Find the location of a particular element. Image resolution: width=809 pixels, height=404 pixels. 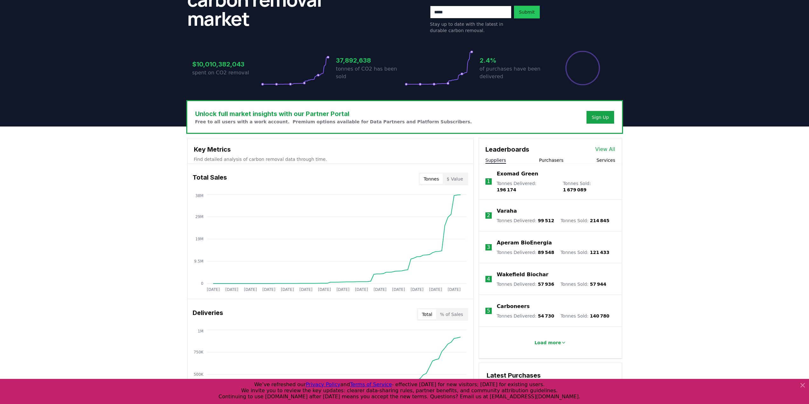

button: Suppliers is located at coordinates (496, 160).